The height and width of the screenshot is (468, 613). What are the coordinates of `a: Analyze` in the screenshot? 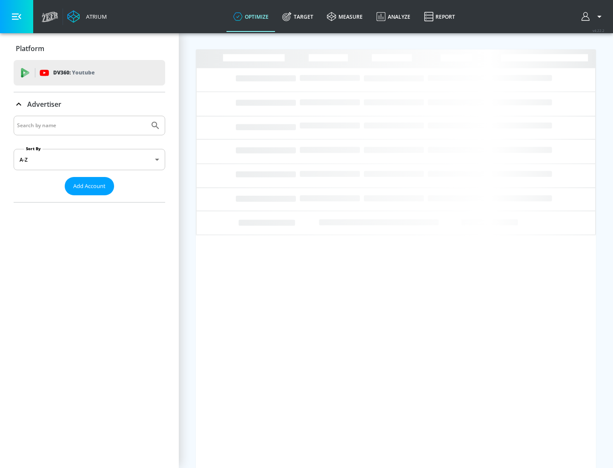 It's located at (393, 17).